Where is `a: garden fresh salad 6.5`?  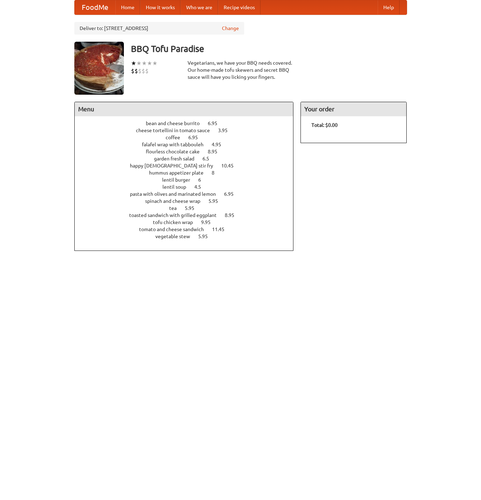 a: garden fresh salad 6.5 is located at coordinates (188, 159).